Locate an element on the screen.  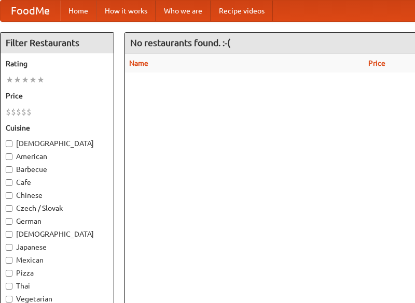
h5: Price is located at coordinates (57, 96).